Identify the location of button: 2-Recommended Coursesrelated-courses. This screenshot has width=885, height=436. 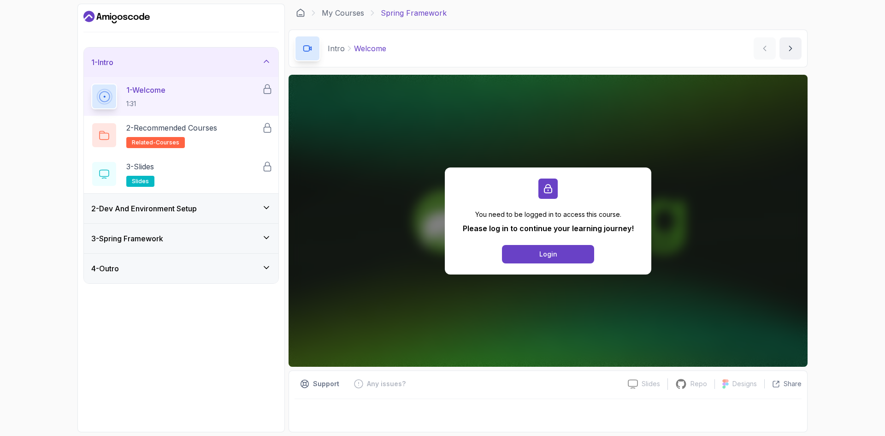
(181, 135).